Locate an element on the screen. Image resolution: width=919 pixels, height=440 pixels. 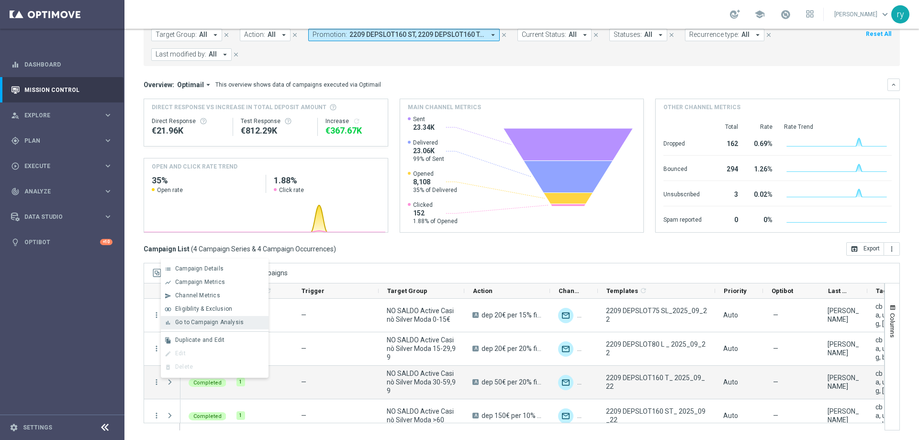
span: Statuses: is located at coordinates (628, 34).